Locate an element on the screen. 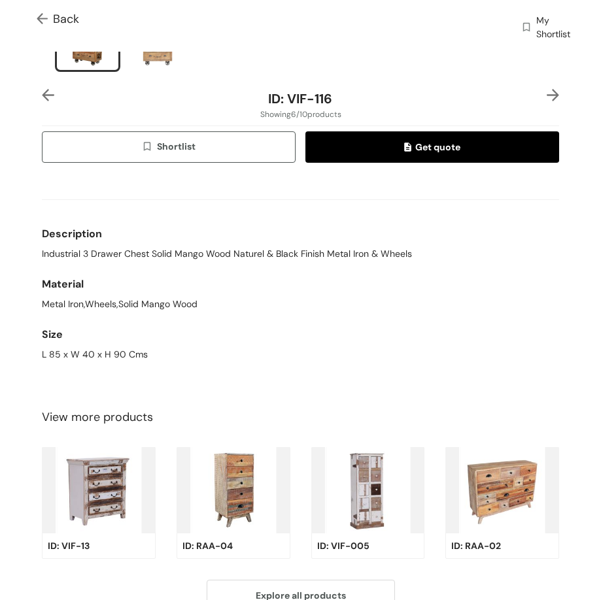 This screenshot has width=601, height=600. img: left is located at coordinates (48, 95).